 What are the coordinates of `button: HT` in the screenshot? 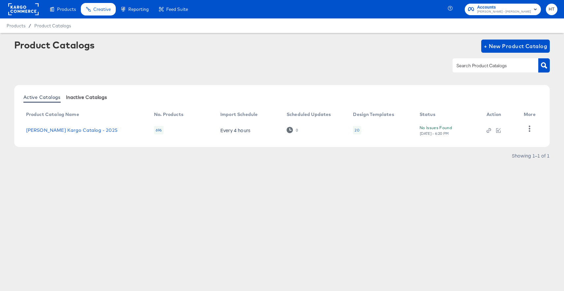 It's located at (552, 9).